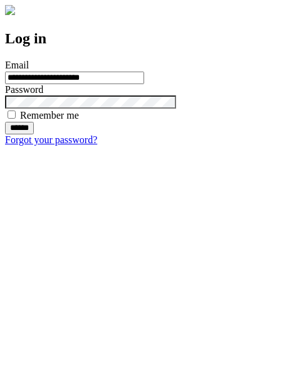  What do you see at coordinates (51, 139) in the screenshot?
I see `a: Forgot your password?` at bounding box center [51, 139].